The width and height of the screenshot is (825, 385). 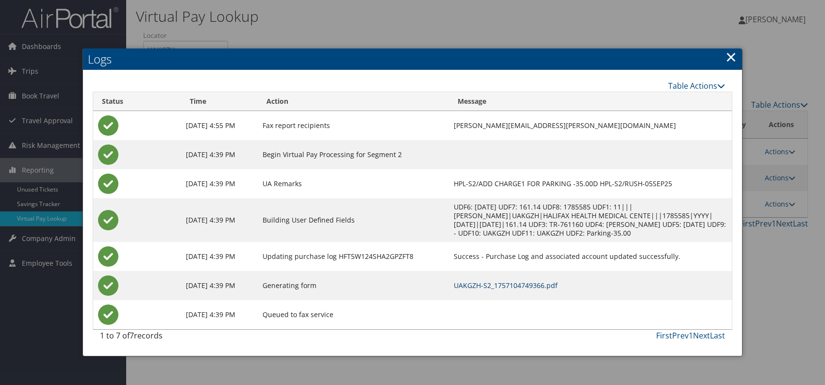 What do you see at coordinates (353, 126) in the screenshot?
I see `td: Fax report recipients` at bounding box center [353, 126].